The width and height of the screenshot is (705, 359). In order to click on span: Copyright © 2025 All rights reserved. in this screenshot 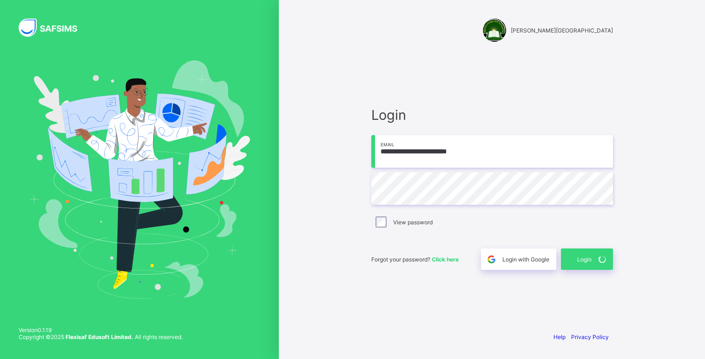, I will do `click(100, 337)`.